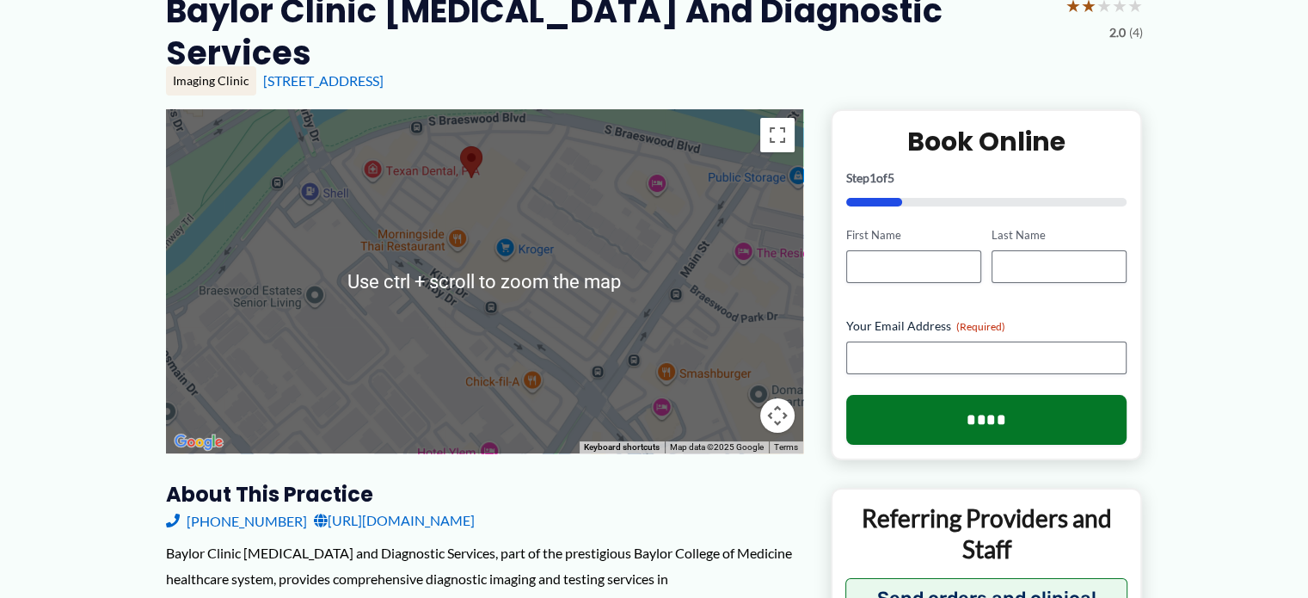 The width and height of the screenshot is (1308, 598). I want to click on h2: Book Online, so click(986, 141).